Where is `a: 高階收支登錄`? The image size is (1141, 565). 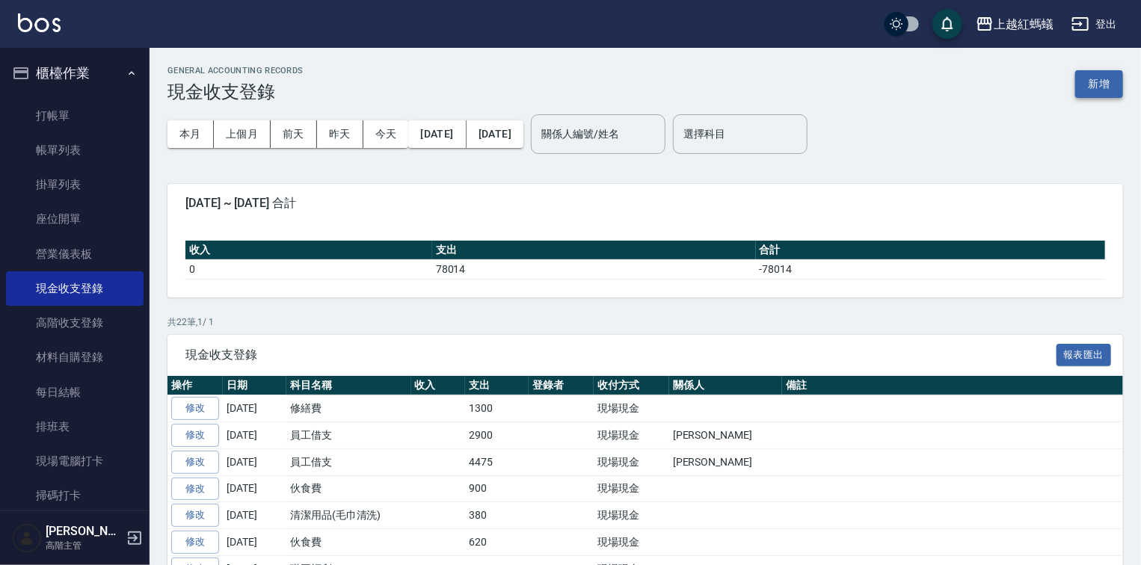 a: 高階收支登錄 is located at coordinates (75, 323).